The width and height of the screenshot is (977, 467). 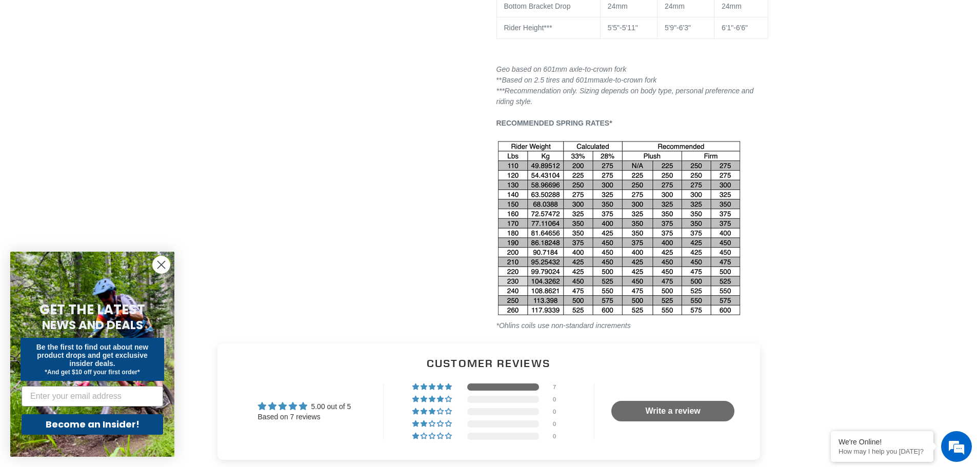 I want to click on div: We're Online!, so click(x=882, y=442).